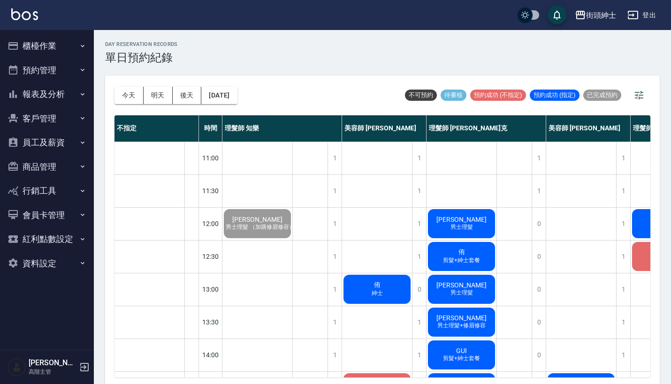 This screenshot has height=384, width=671. What do you see at coordinates (211, 191) in the screenshot?
I see `div: 11:30` at bounding box center [211, 191].